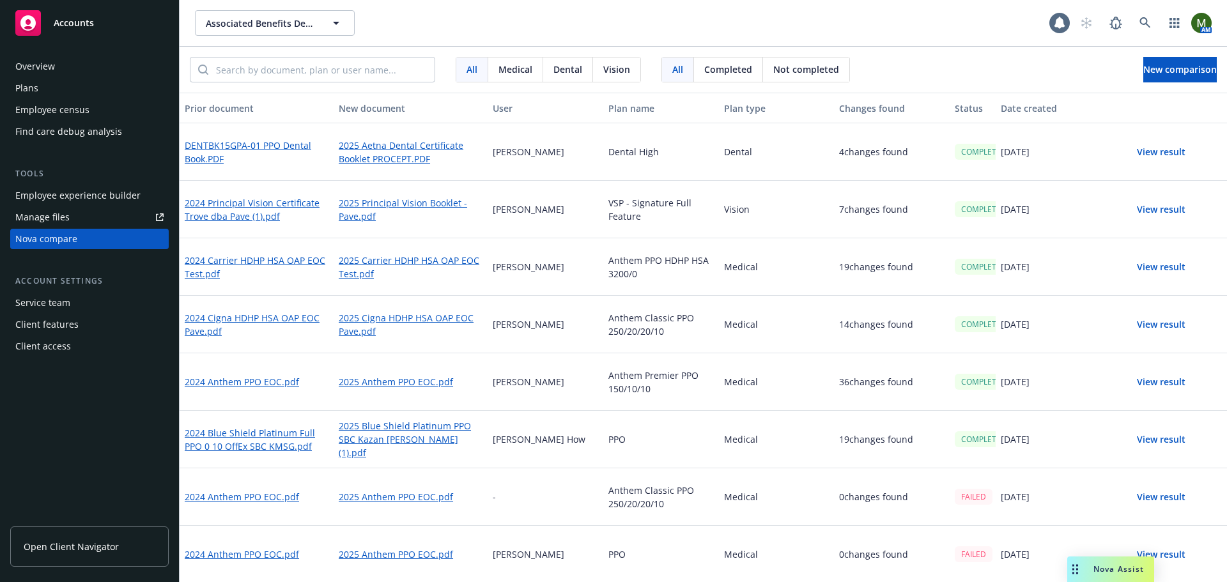 This screenshot has height=582, width=1227. What do you see at coordinates (806, 69) in the screenshot?
I see `span: Not completed` at bounding box center [806, 69].